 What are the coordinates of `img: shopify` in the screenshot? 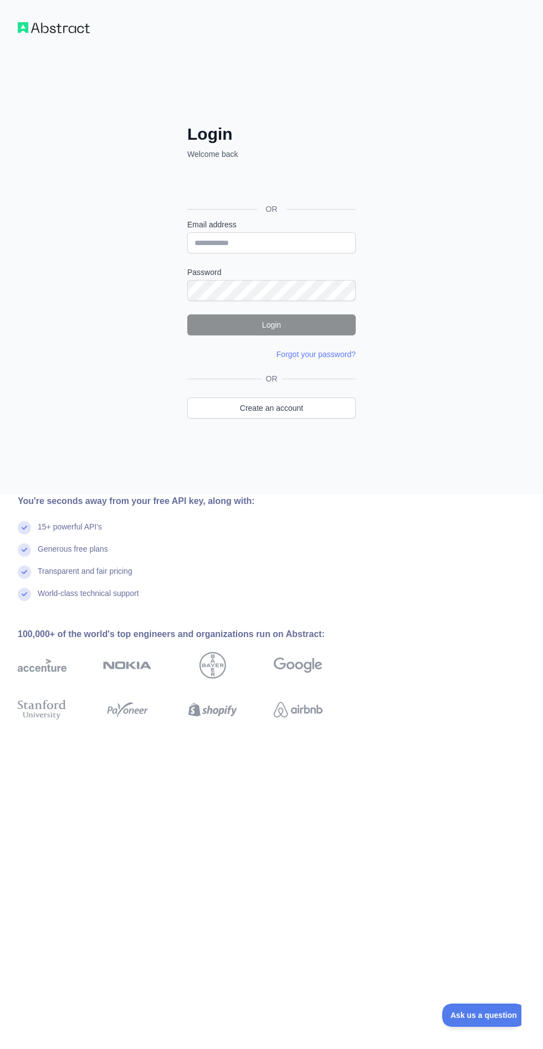 It's located at (213, 710).